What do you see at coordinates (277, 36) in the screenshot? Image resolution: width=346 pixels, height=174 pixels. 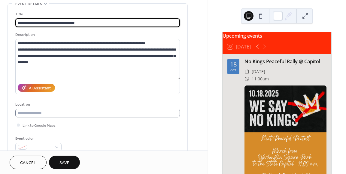 I see `div: Upcoming events` at bounding box center [277, 36].